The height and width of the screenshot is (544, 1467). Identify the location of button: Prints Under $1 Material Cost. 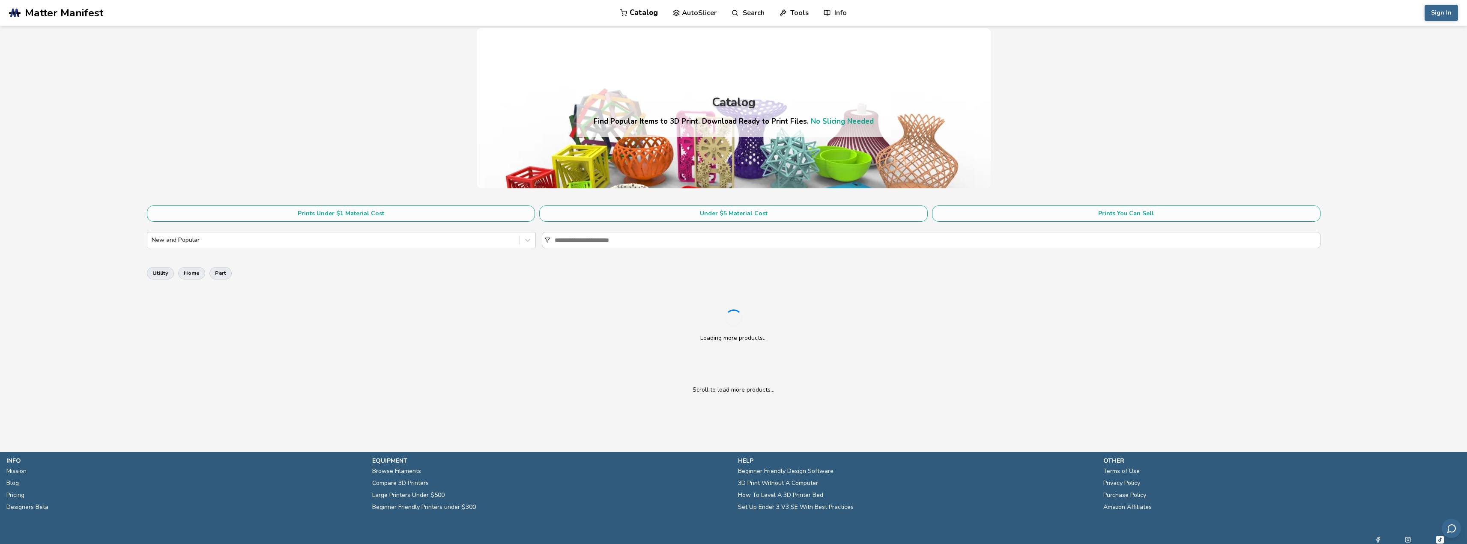
(341, 214).